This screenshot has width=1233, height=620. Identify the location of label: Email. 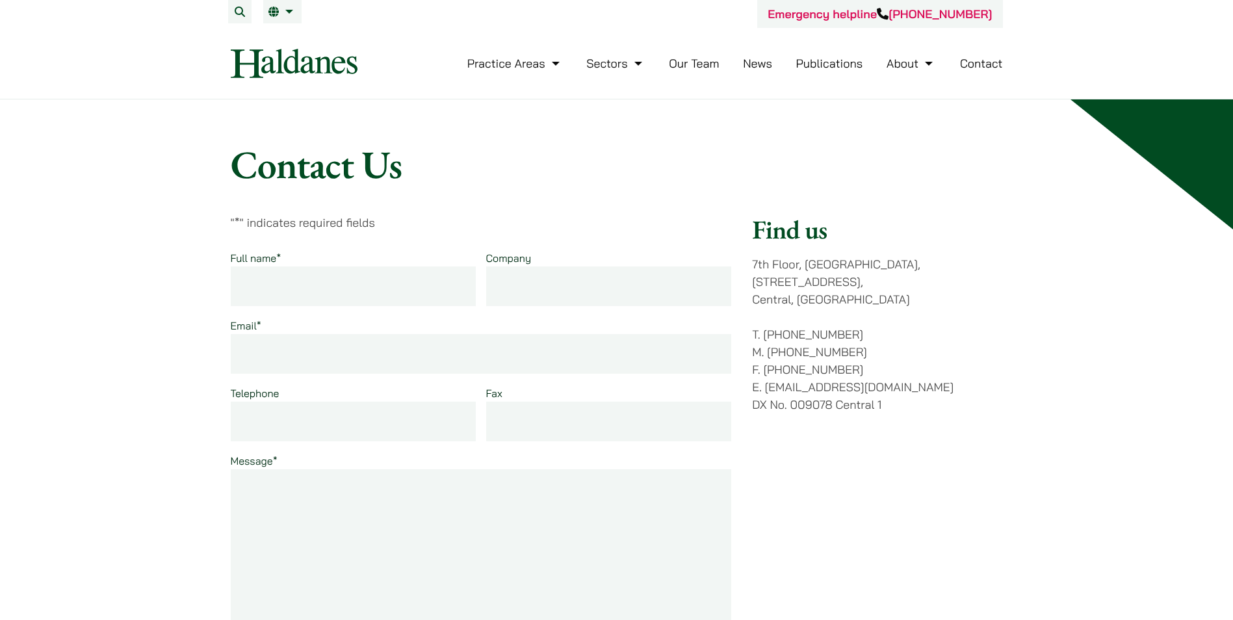
(246, 326).